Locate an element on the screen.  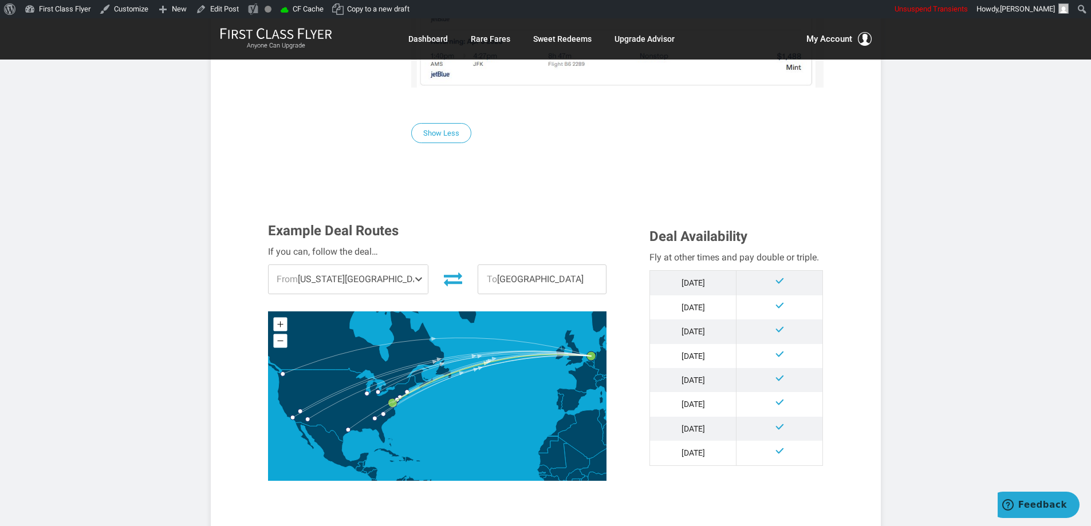
path: Denmark is located at coordinates (604, 341).